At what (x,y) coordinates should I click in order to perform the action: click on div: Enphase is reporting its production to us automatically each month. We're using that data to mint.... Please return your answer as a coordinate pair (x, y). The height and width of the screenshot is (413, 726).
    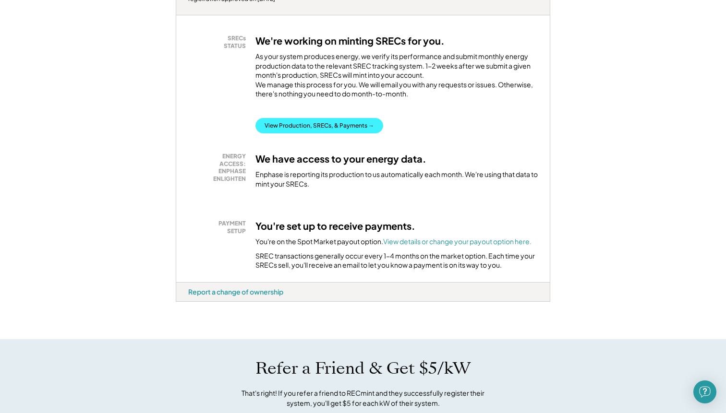
    Looking at the image, I should click on (397, 179).